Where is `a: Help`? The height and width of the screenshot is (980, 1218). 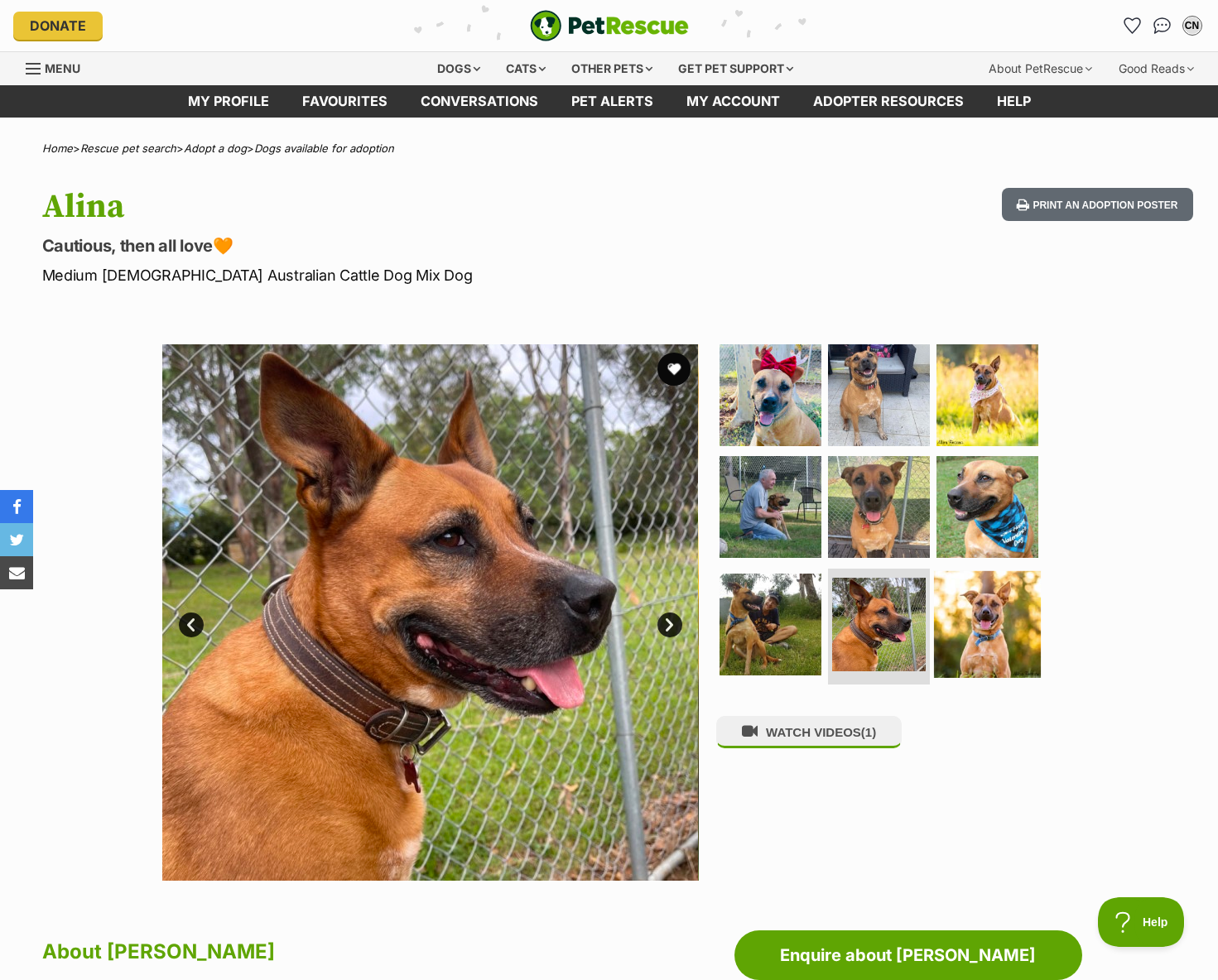
a: Help is located at coordinates (1013, 101).